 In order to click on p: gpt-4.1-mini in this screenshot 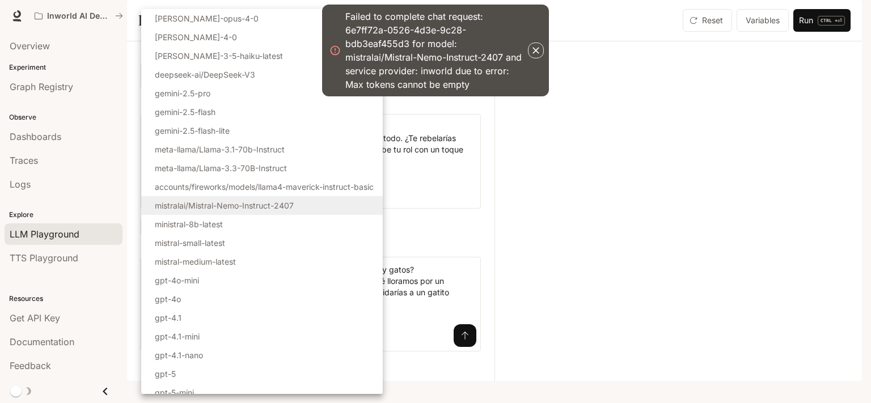, I will do `click(177, 336)`.